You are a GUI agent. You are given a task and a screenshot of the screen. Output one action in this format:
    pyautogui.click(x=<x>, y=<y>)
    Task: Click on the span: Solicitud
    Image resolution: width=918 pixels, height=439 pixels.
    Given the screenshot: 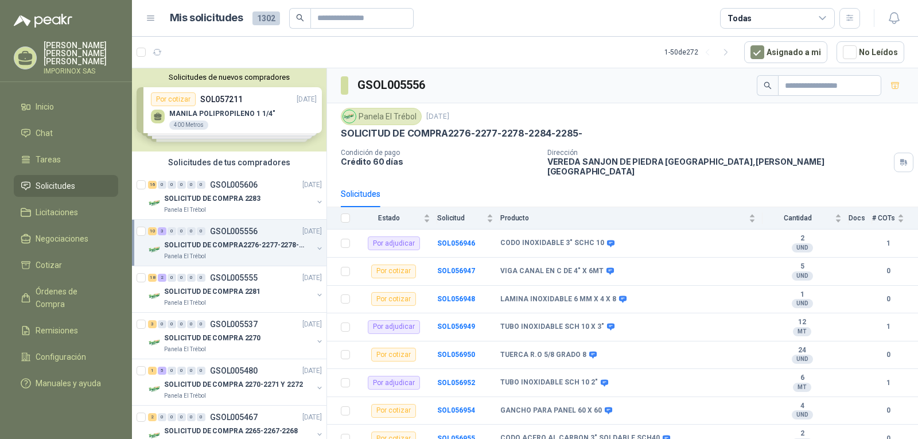 What is the action you would take?
    pyautogui.click(x=461, y=218)
    